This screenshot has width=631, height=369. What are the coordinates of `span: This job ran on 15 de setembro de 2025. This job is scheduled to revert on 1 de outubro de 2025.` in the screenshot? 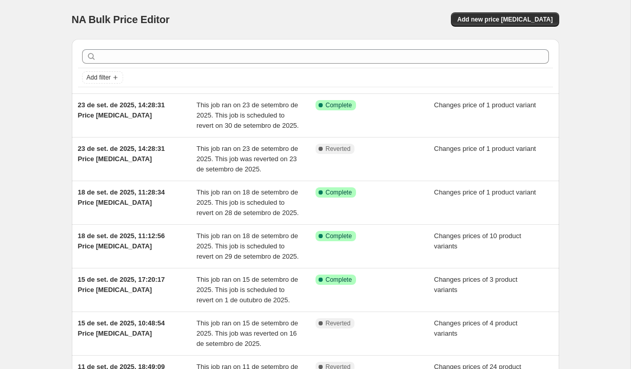 It's located at (247, 290).